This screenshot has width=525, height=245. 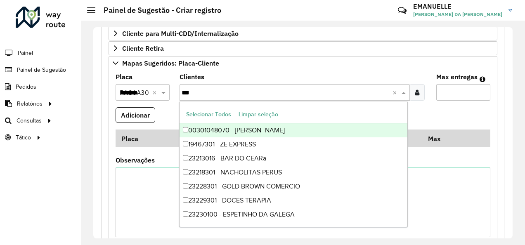 What do you see at coordinates (293, 172) in the screenshot?
I see `div: 23218301 - NACHOLITAS PERUS` at bounding box center [293, 172].